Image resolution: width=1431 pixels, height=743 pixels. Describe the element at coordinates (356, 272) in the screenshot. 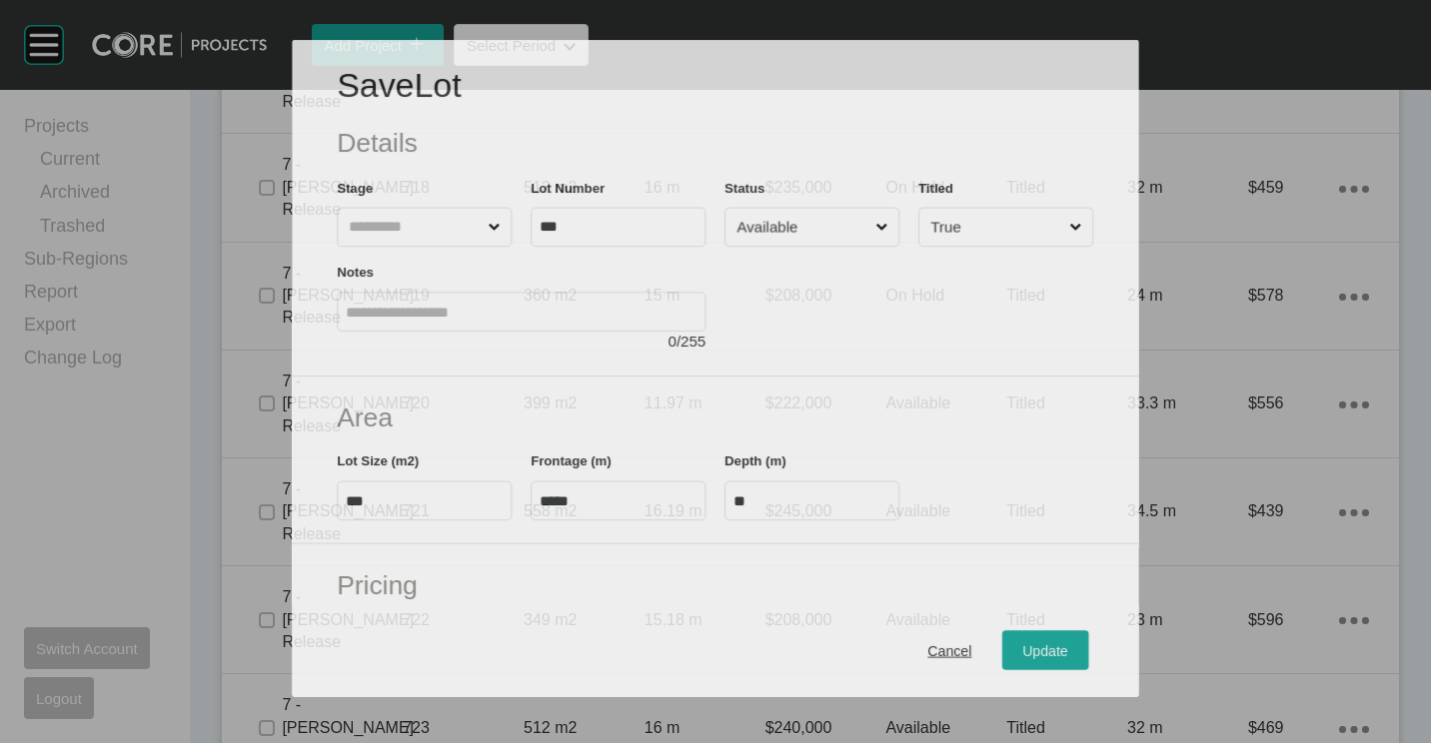

I see `label: Notes` at that location.